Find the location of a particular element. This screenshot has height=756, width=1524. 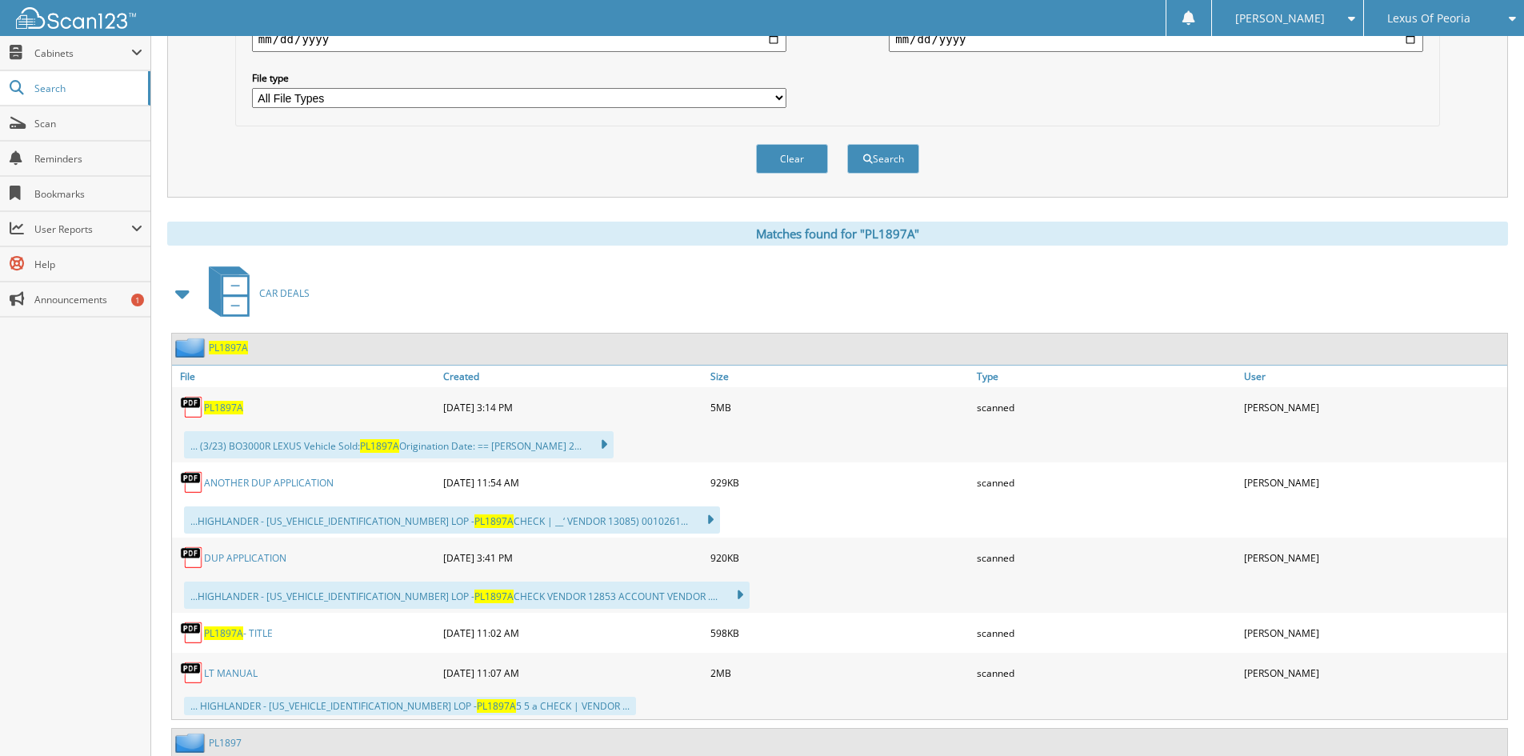

div: 598KB is located at coordinates (840, 633).